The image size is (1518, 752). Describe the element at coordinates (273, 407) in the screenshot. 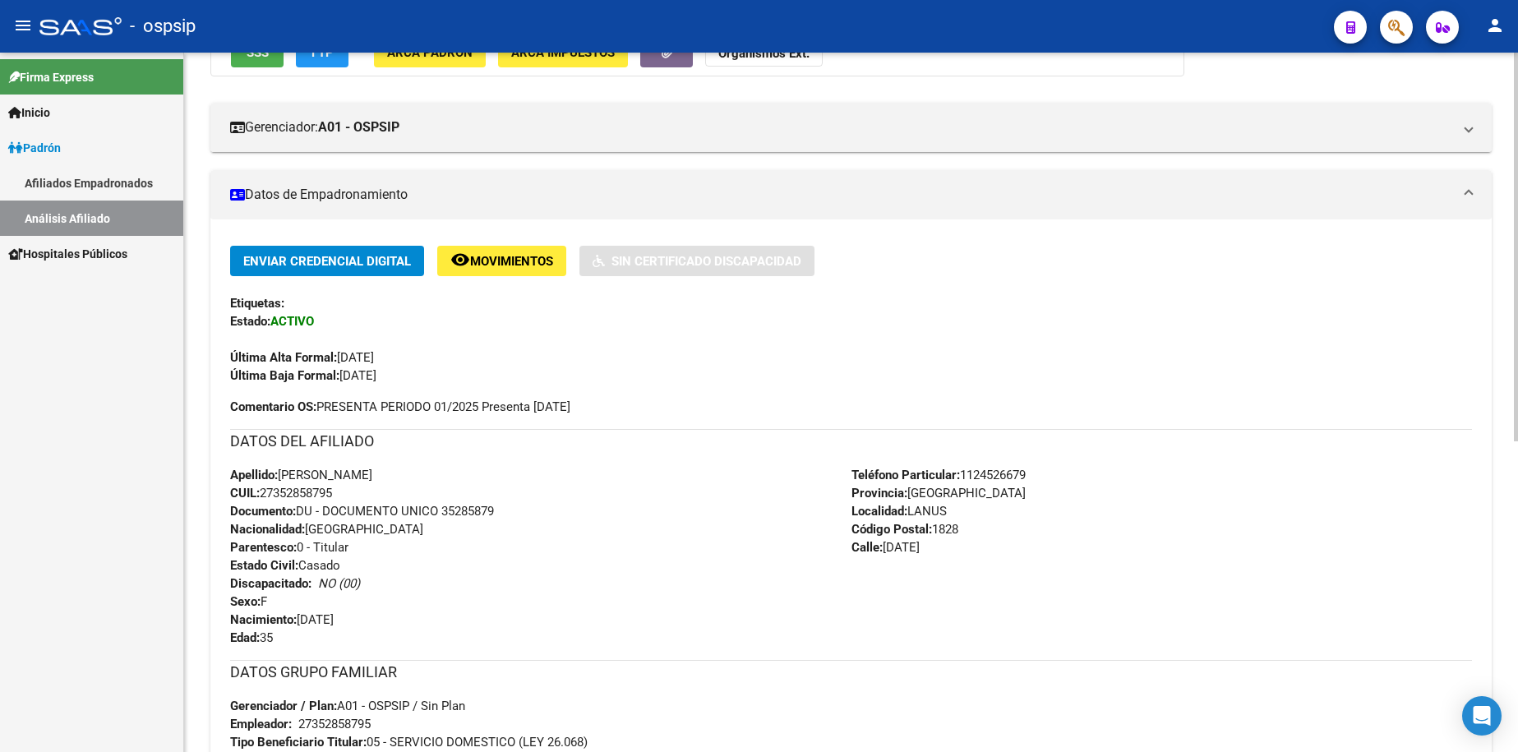

I see `strong: Comentario OS:` at that location.